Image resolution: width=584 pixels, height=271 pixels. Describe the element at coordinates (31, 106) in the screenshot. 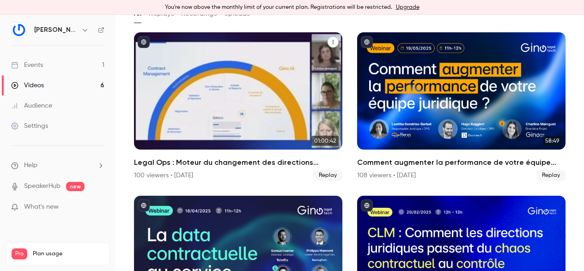

I see `div: Audience` at that location.